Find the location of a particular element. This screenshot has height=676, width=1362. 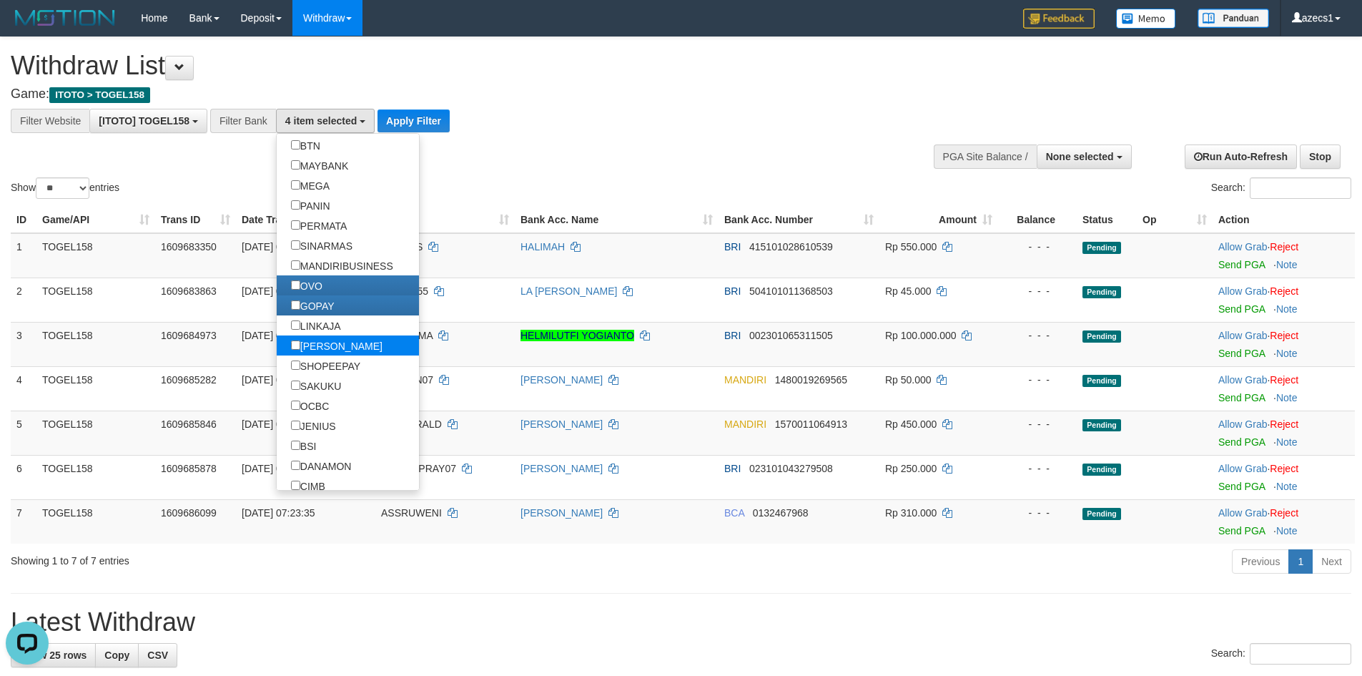

label: OVO is located at coordinates (307, 285).